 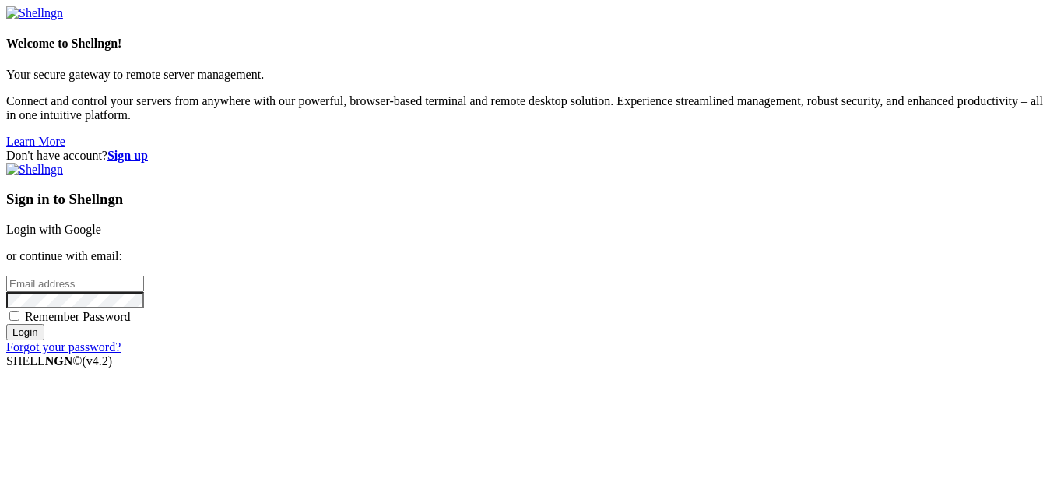 What do you see at coordinates (75, 283) in the screenshot?
I see `input: Email address` at bounding box center [75, 283].